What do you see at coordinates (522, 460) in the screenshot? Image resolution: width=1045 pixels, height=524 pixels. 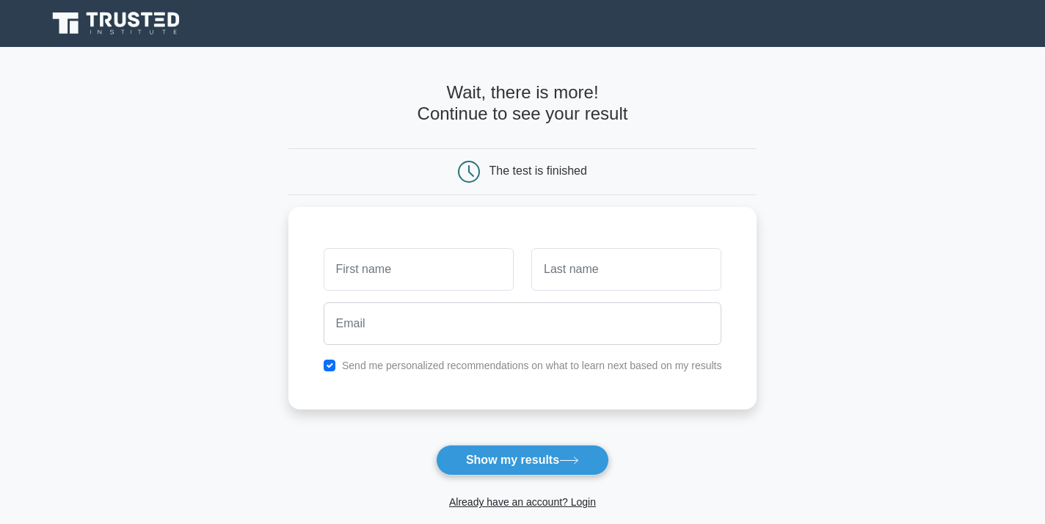 I see `button: Show my results` at bounding box center [522, 460].